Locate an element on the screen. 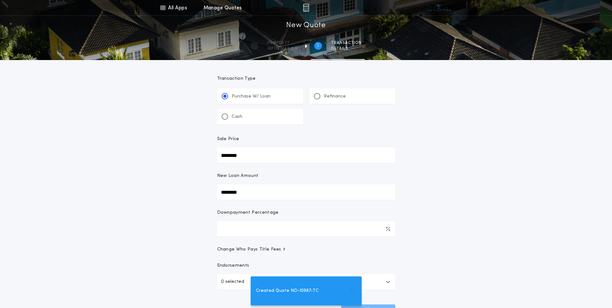 The image size is (612, 308). p: New Loan Amount is located at coordinates (238, 176).